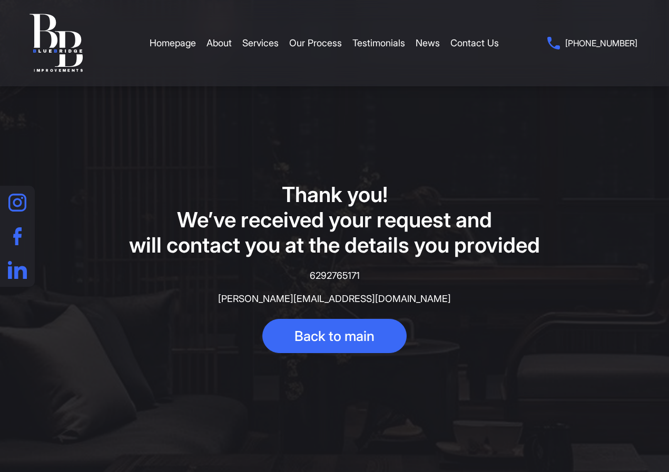 Image resolution: width=669 pixels, height=472 pixels. Describe the element at coordinates (219, 43) in the screenshot. I see `a: About` at that location.